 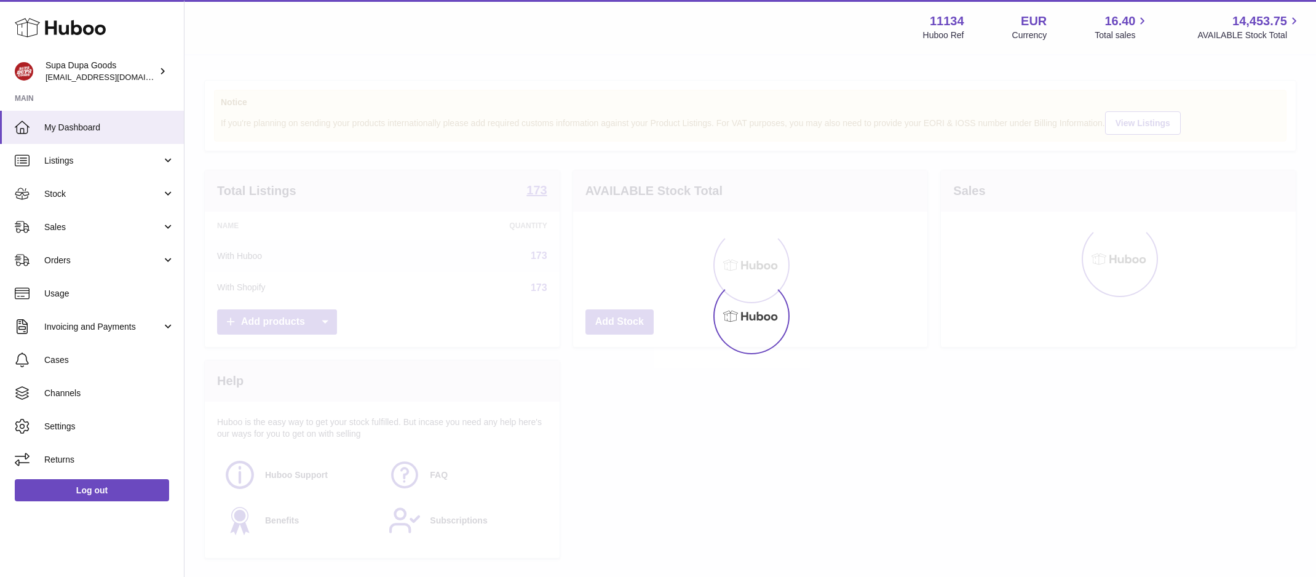 I want to click on span: Sales, so click(x=103, y=227).